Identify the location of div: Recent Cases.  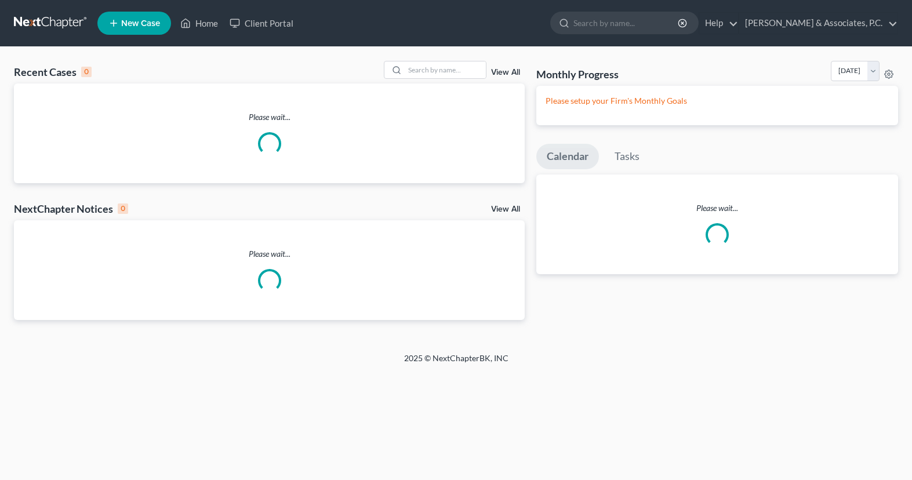
(53, 72).